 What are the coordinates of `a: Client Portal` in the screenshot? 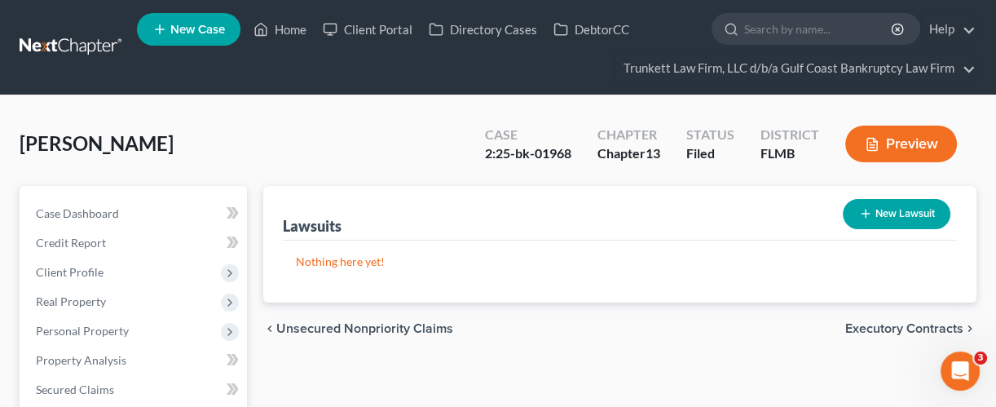 It's located at (368, 29).